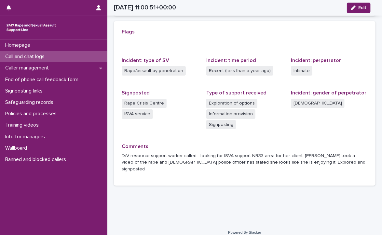 The width and height of the screenshot is (382, 235). Describe the element at coordinates (236, 93) in the screenshot. I see `span: Type of support received` at that location.